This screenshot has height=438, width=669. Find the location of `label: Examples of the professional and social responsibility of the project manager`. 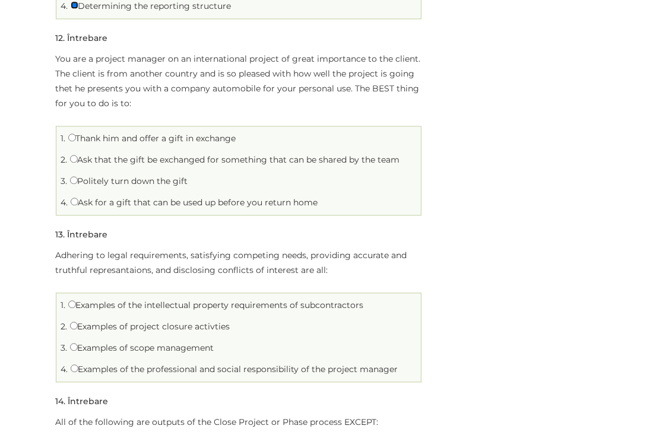

label: Examples of the professional and social responsibility of the project manager is located at coordinates (235, 369).